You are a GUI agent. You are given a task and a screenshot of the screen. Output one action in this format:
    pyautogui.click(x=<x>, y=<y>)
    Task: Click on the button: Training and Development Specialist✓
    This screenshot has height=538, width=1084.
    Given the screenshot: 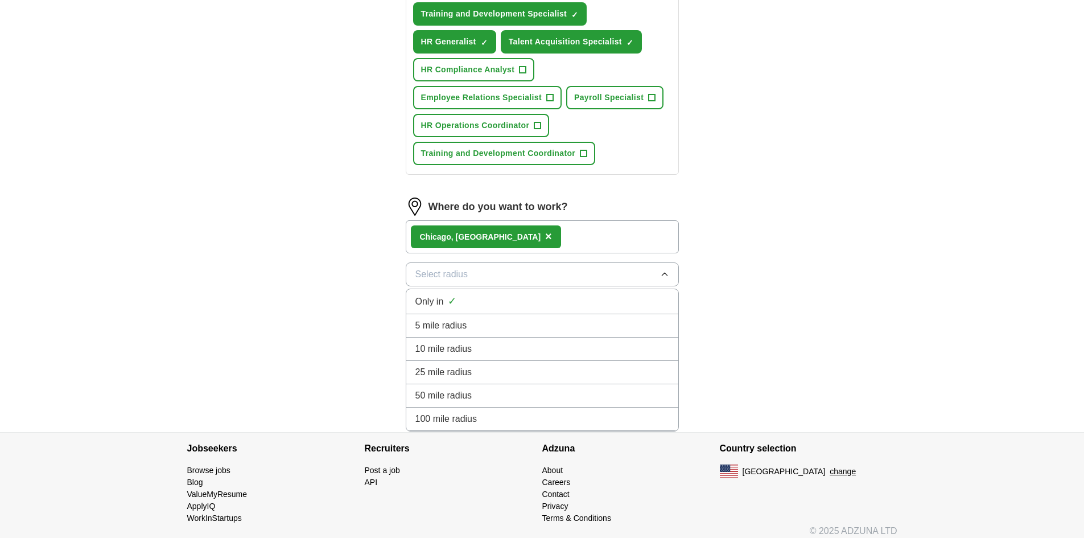 What is the action you would take?
    pyautogui.click(x=500, y=14)
    